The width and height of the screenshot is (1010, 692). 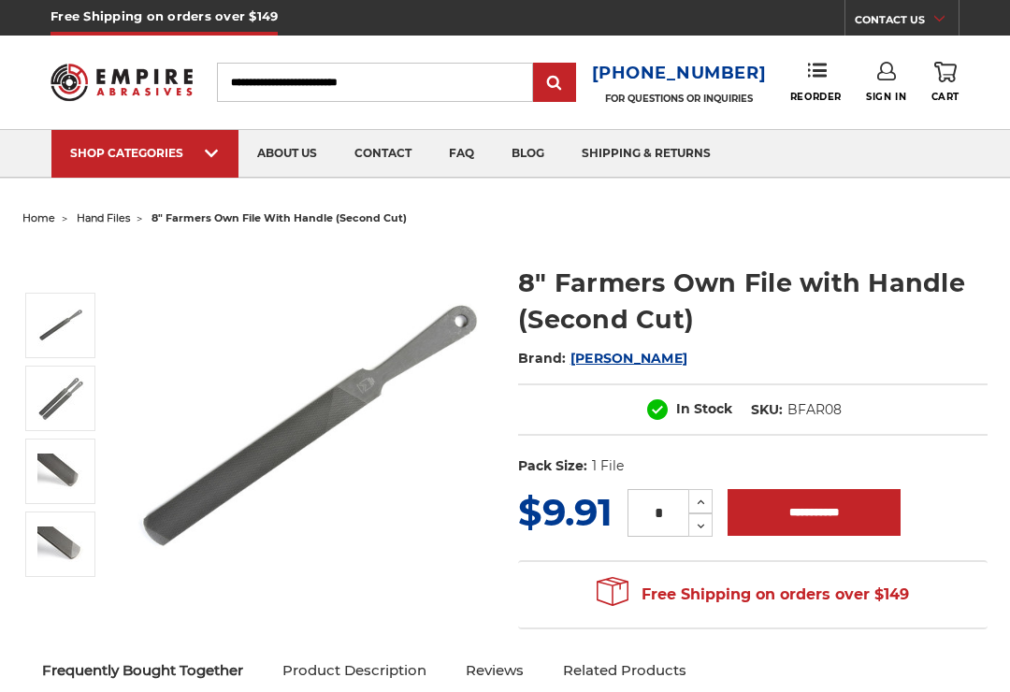 I want to click on a: faq, so click(x=461, y=153).